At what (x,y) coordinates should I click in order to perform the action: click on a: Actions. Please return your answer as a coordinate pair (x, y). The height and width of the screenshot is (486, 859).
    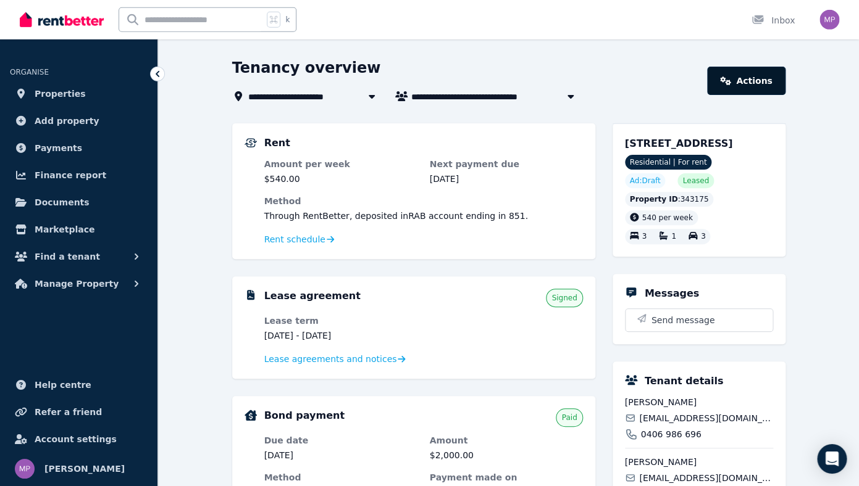
    Looking at the image, I should click on (746, 81).